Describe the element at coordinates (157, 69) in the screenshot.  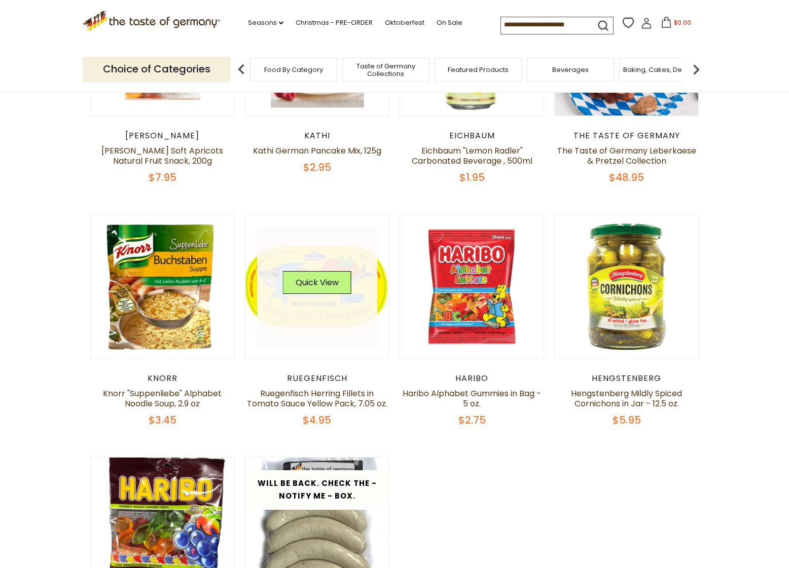
I see `p: Choice of Categories` at that location.